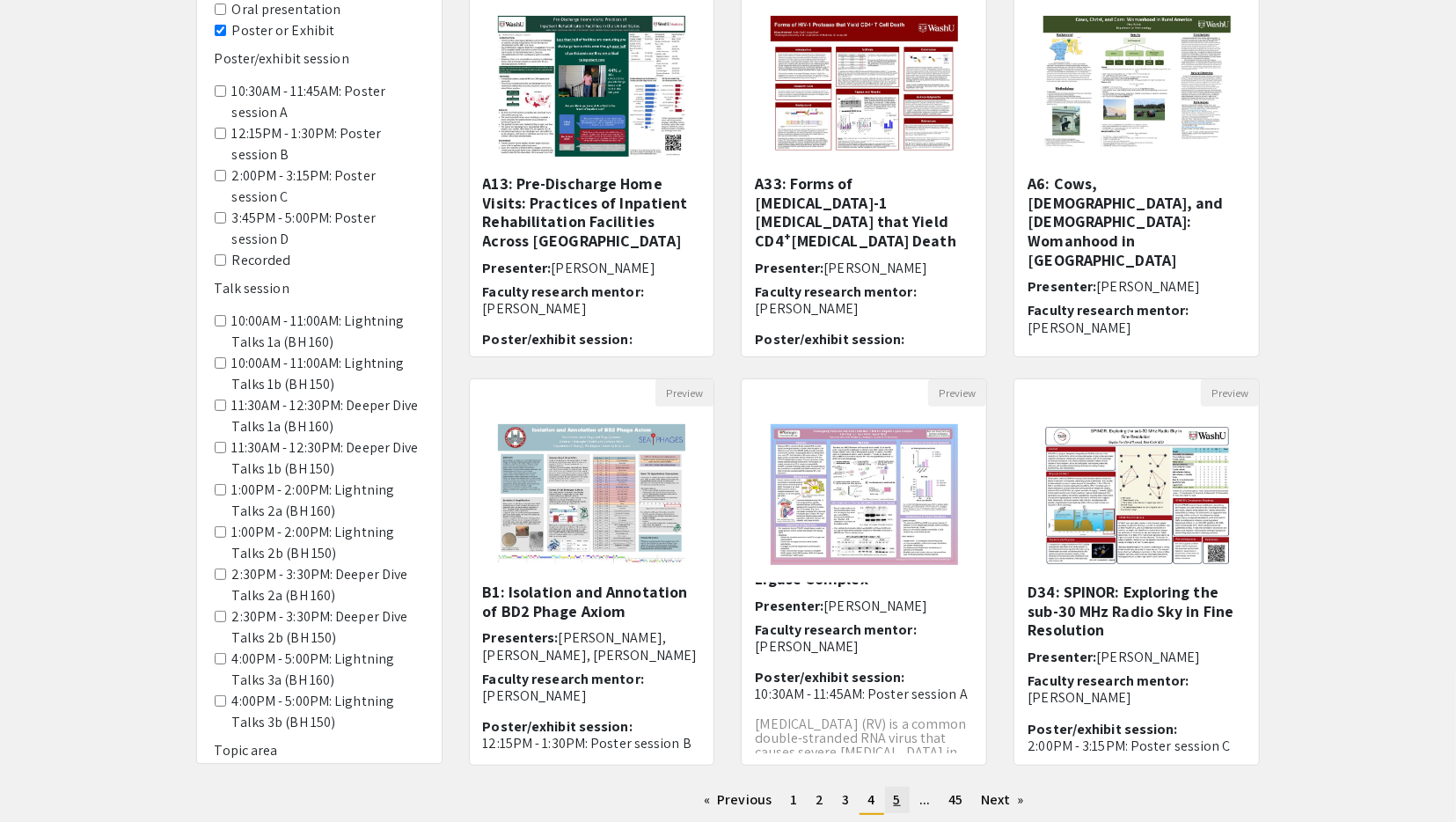  What do you see at coordinates (864, 494) in the screenshot?
I see `img: <p>A31: Investigating Rotavirus Interaction with Host CTLH E3 Ubiquitin Ligase Complex</p>` at bounding box center [864, 494].